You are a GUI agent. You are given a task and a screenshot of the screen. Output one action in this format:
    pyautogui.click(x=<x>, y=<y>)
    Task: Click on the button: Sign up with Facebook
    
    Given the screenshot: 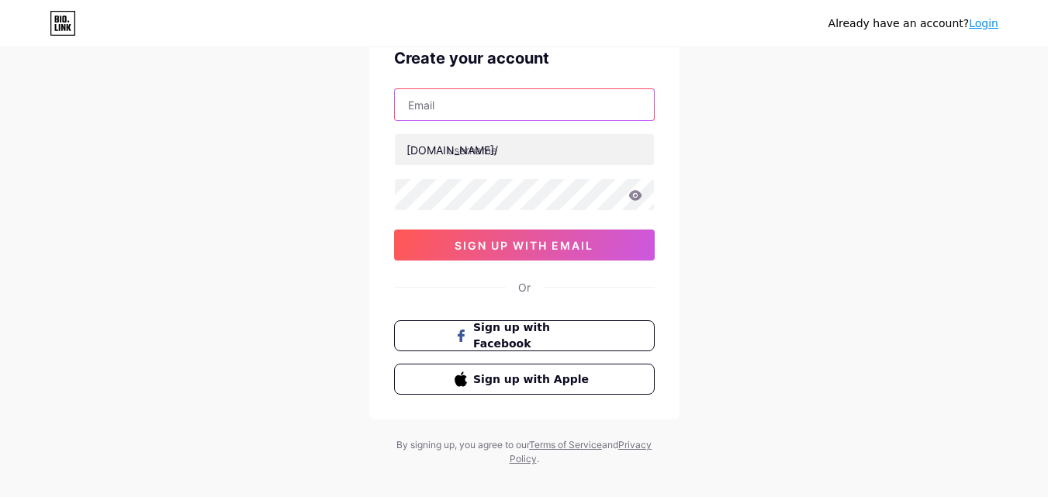 What is the action you would take?
    pyautogui.click(x=524, y=336)
    